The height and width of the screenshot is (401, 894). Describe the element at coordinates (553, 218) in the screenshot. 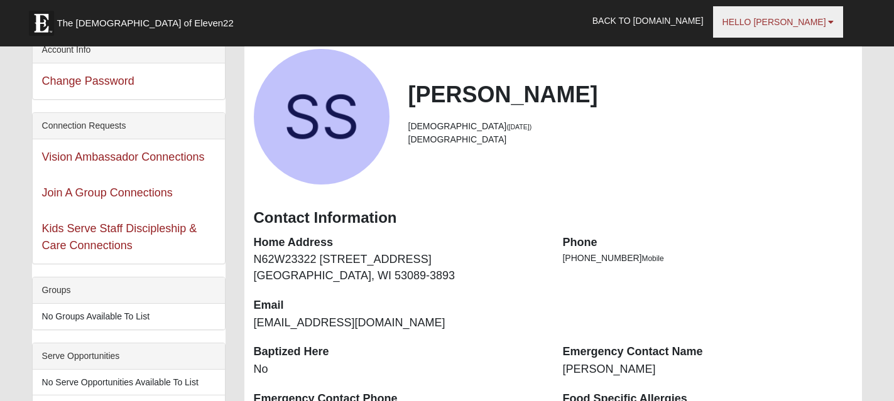

I see `h3: Contact Information` at that location.